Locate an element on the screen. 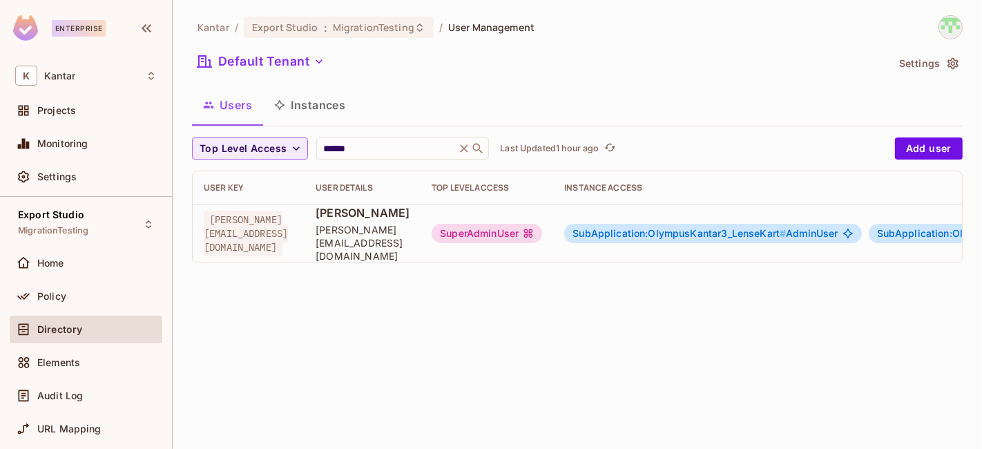 This screenshot has height=449, width=982. button: Users is located at coordinates (227, 105).